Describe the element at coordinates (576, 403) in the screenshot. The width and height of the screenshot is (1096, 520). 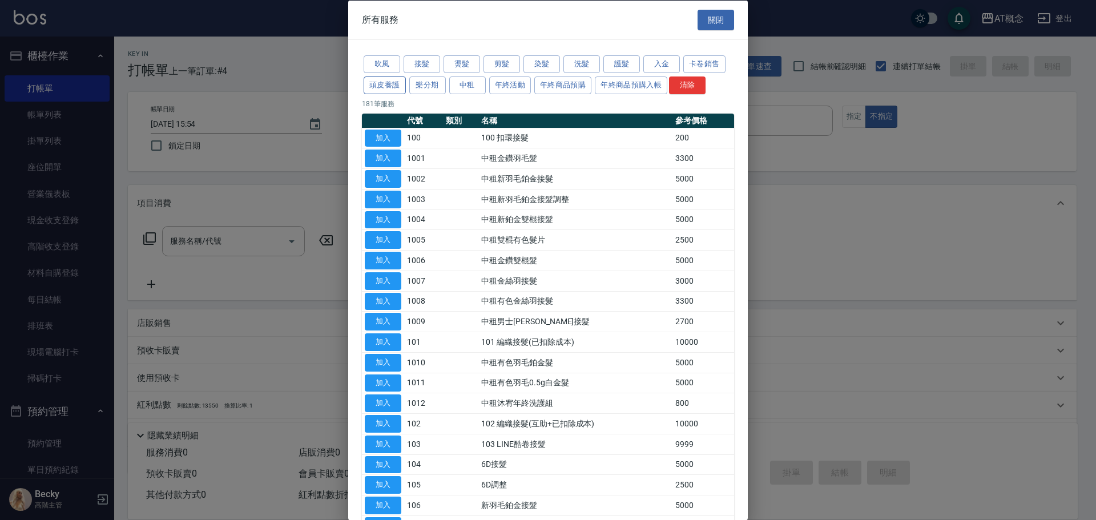
I see `td: 中租沐宥年終洗護組` at that location.